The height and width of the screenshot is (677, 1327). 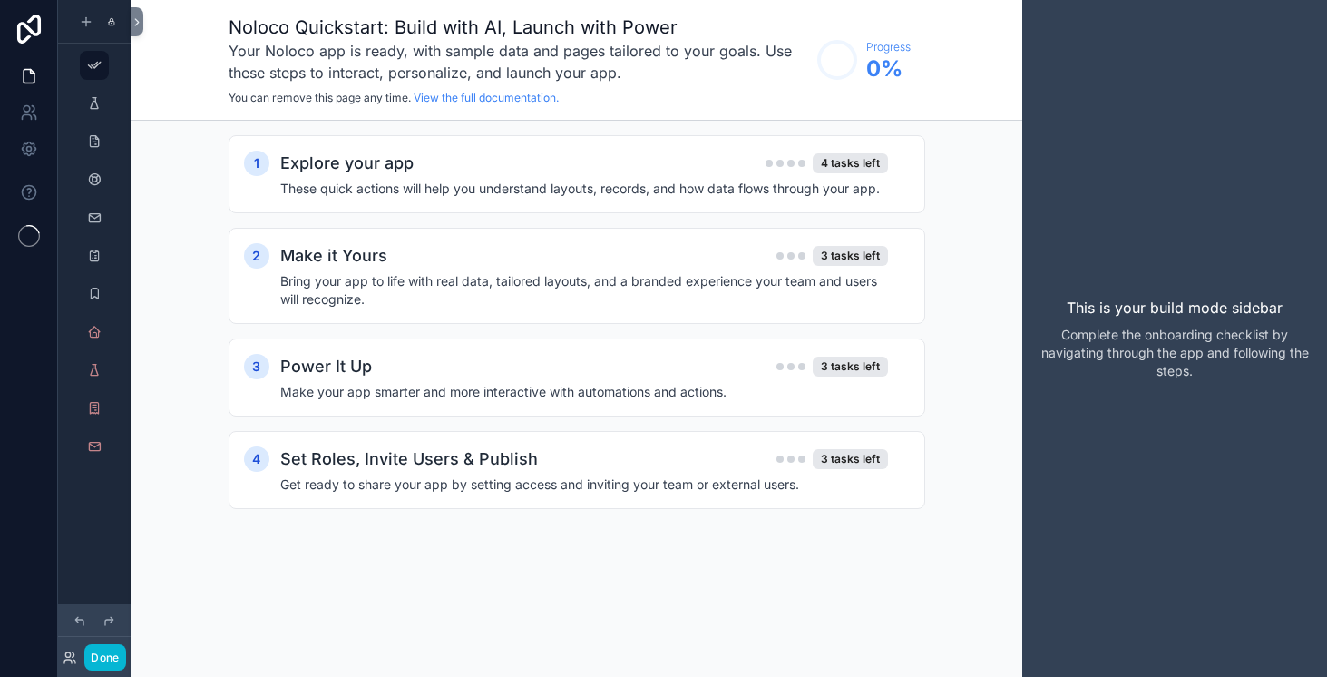 What do you see at coordinates (584, 392) in the screenshot?
I see `h4: Make your app smarter and more interactive with automations and actions.` at bounding box center [584, 392].